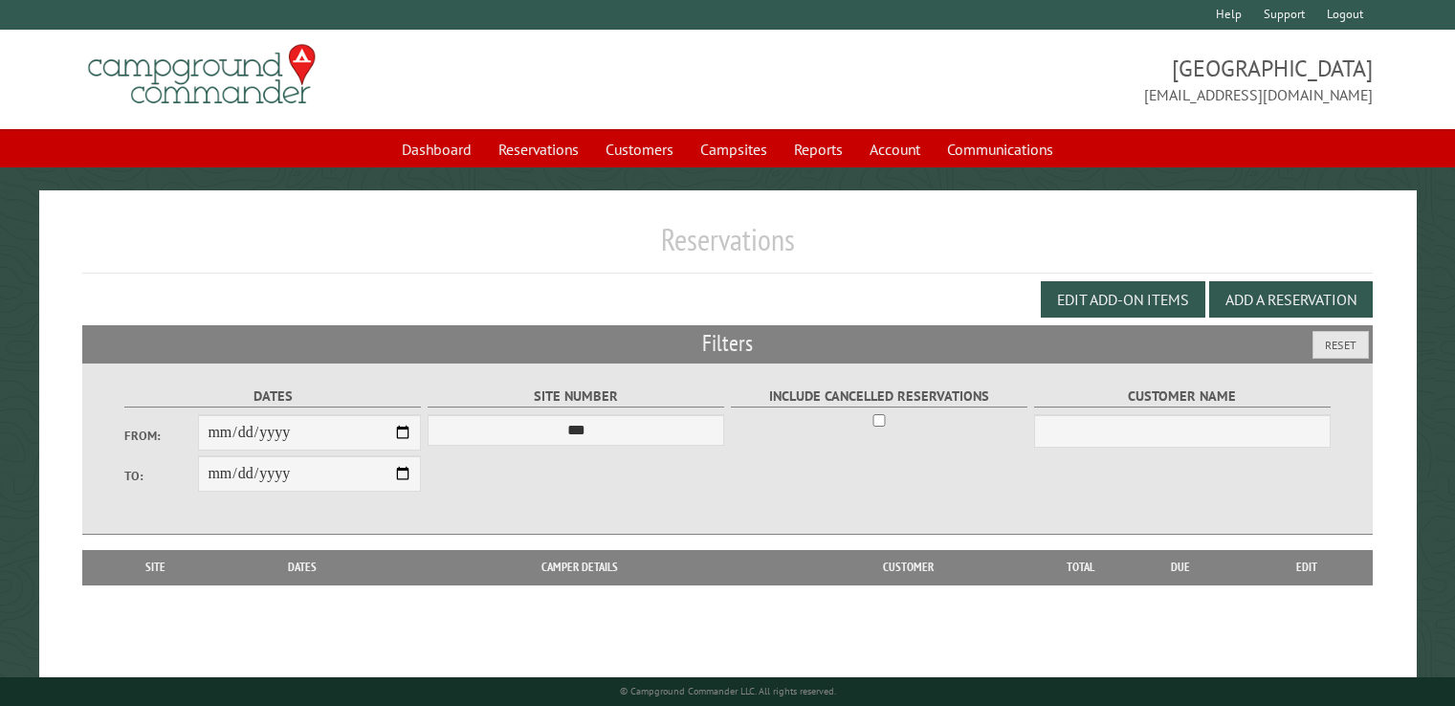 This screenshot has height=706, width=1455. What do you see at coordinates (728, 691) in the screenshot?
I see `small: © Campground Commander LLC. All rights reserved.` at bounding box center [728, 691].